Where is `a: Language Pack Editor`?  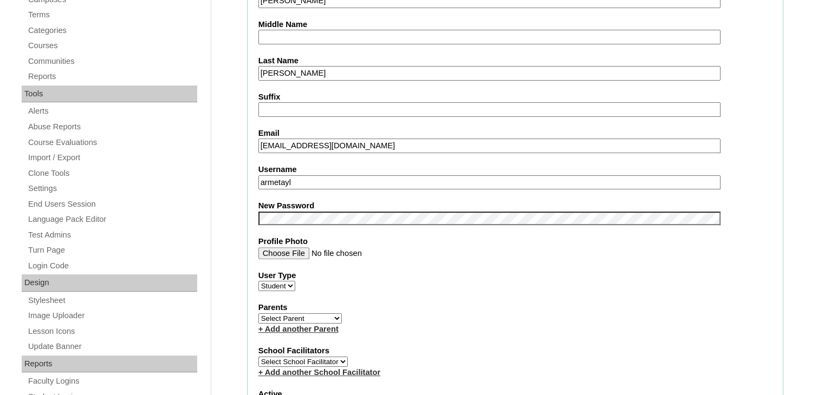
a: Language Pack Editor is located at coordinates (112, 219).